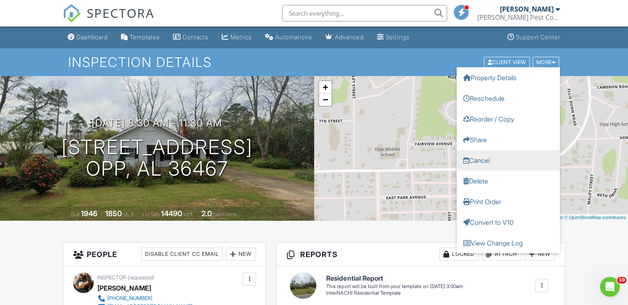  Describe the element at coordinates (397, 37) in the screenshot. I see `div: Settings` at that location.